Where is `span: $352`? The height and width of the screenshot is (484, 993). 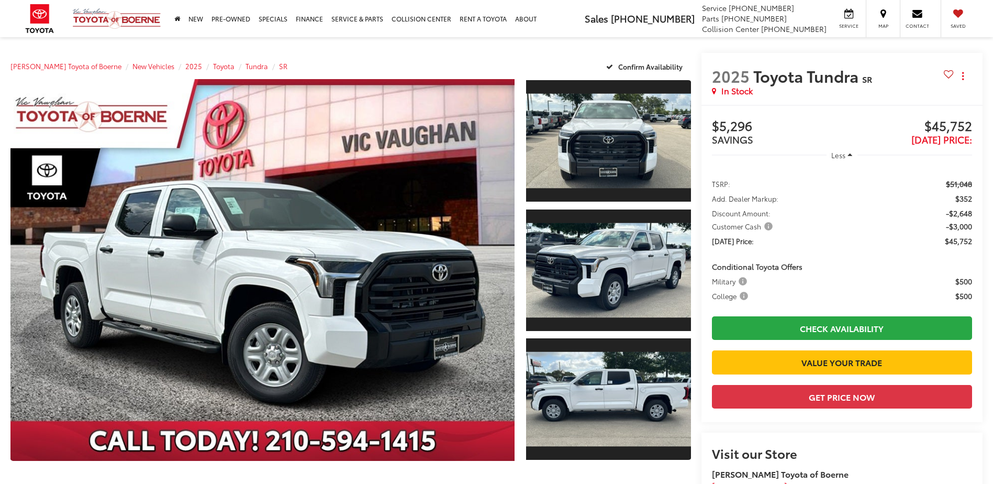 span: $352 is located at coordinates (963, 198).